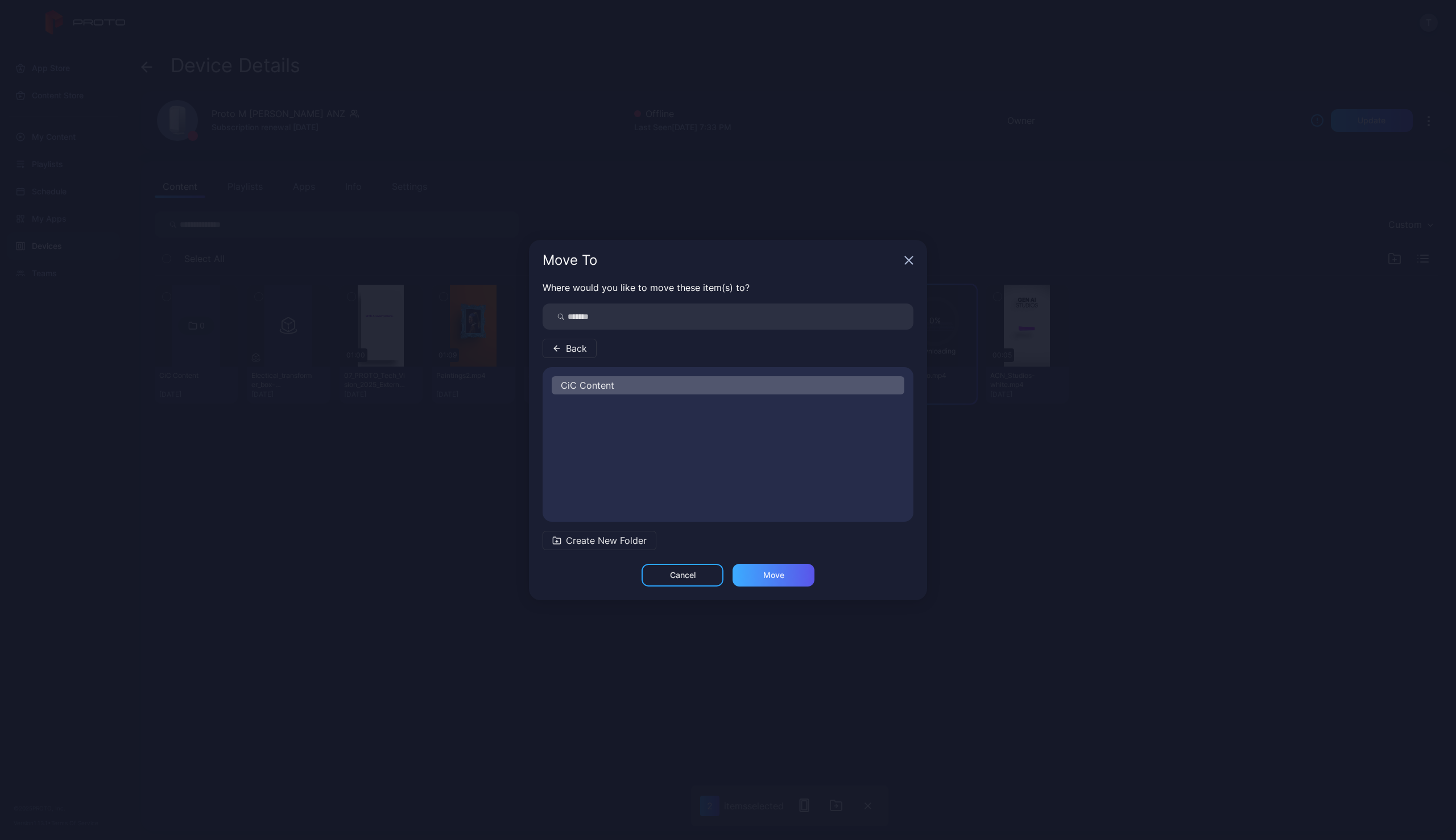  I want to click on span: Back, so click(576, 348).